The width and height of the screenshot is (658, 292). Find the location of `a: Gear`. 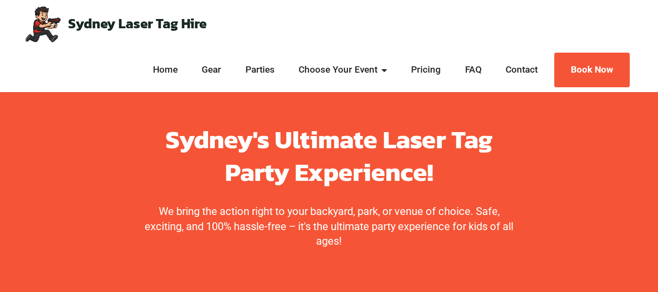

a: Gear is located at coordinates (211, 70).